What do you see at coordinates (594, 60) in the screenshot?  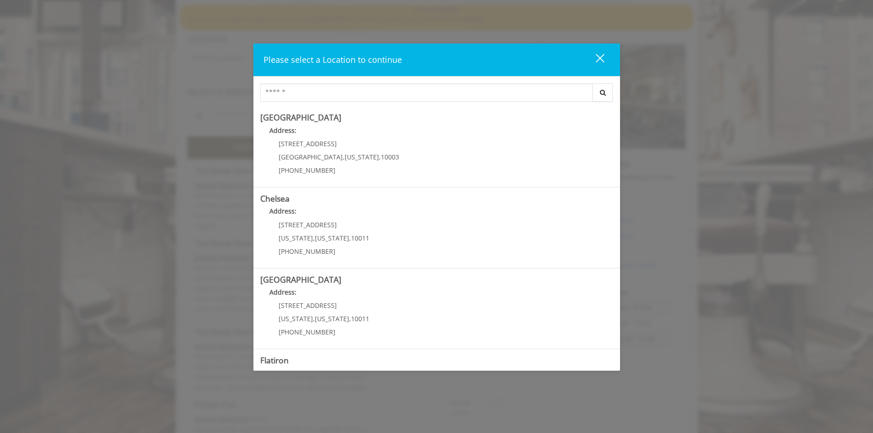 I see `button: close dialog` at bounding box center [594, 60].